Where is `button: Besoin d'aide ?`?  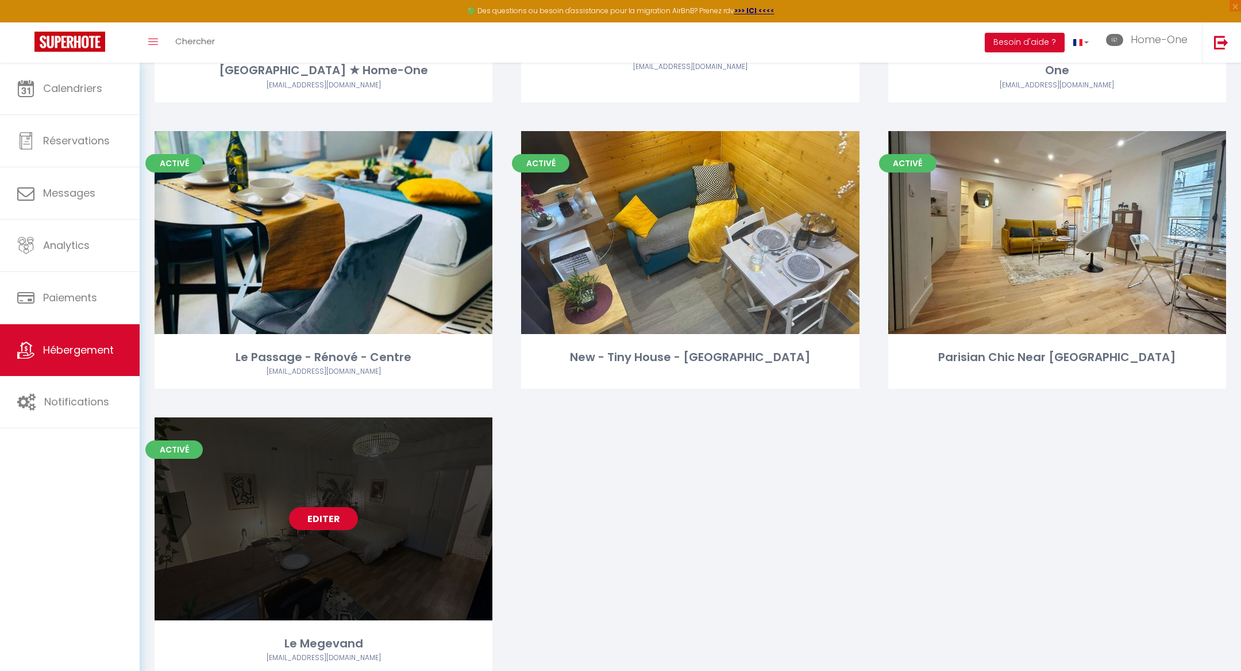
button: Besoin d'aide ? is located at coordinates (1025, 43).